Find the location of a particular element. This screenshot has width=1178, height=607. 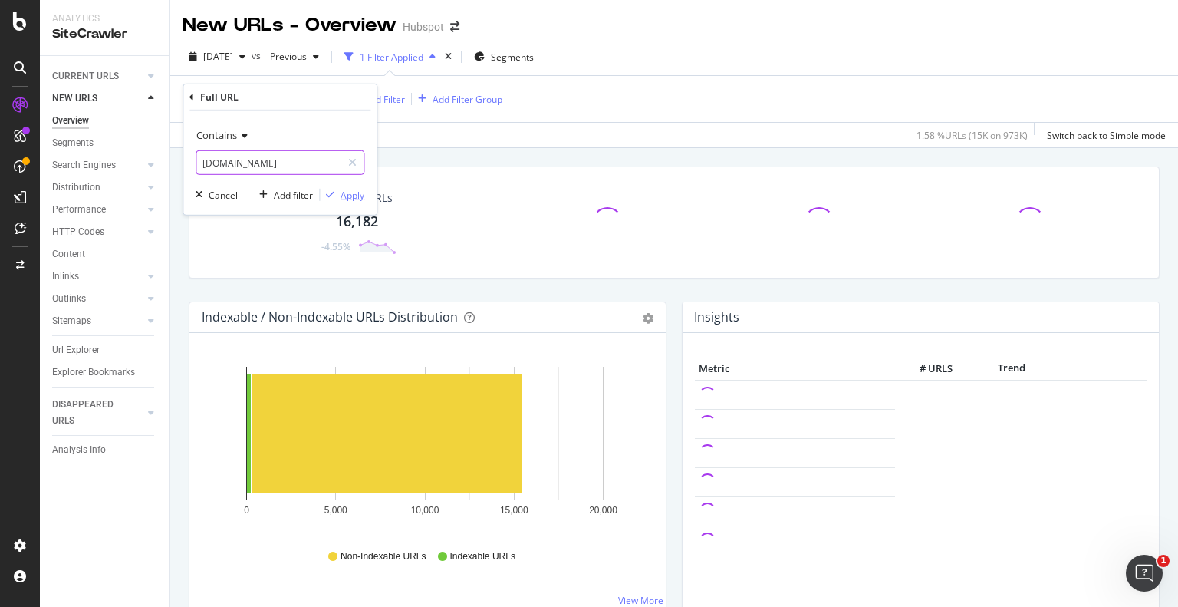

div: Segments is located at coordinates (73, 143).